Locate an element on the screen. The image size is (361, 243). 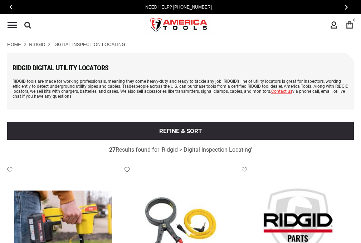
h1: RIDGID Digital Utility Locators is located at coordinates (180, 68).